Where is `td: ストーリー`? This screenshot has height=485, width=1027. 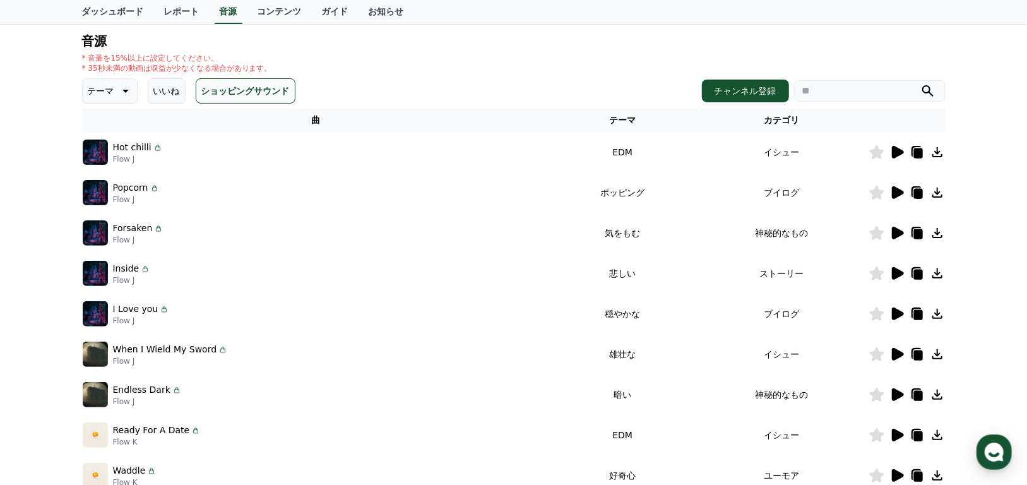
td: ストーリー is located at coordinates (782, 273).